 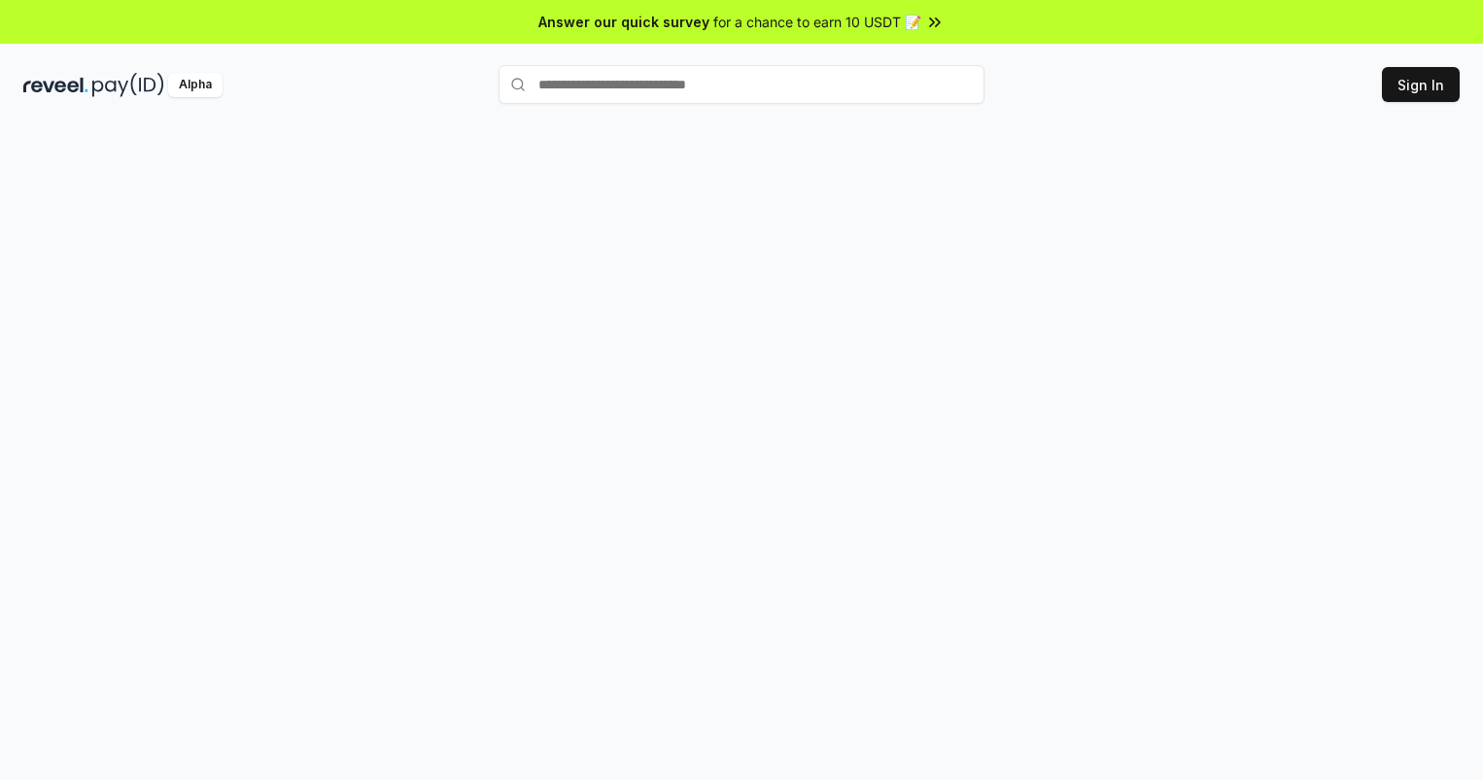 I want to click on img: reveel_dark, so click(x=55, y=85).